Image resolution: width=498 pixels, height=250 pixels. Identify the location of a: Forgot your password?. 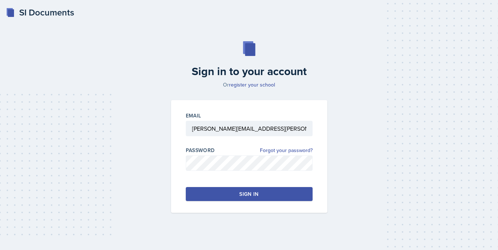
(286, 150).